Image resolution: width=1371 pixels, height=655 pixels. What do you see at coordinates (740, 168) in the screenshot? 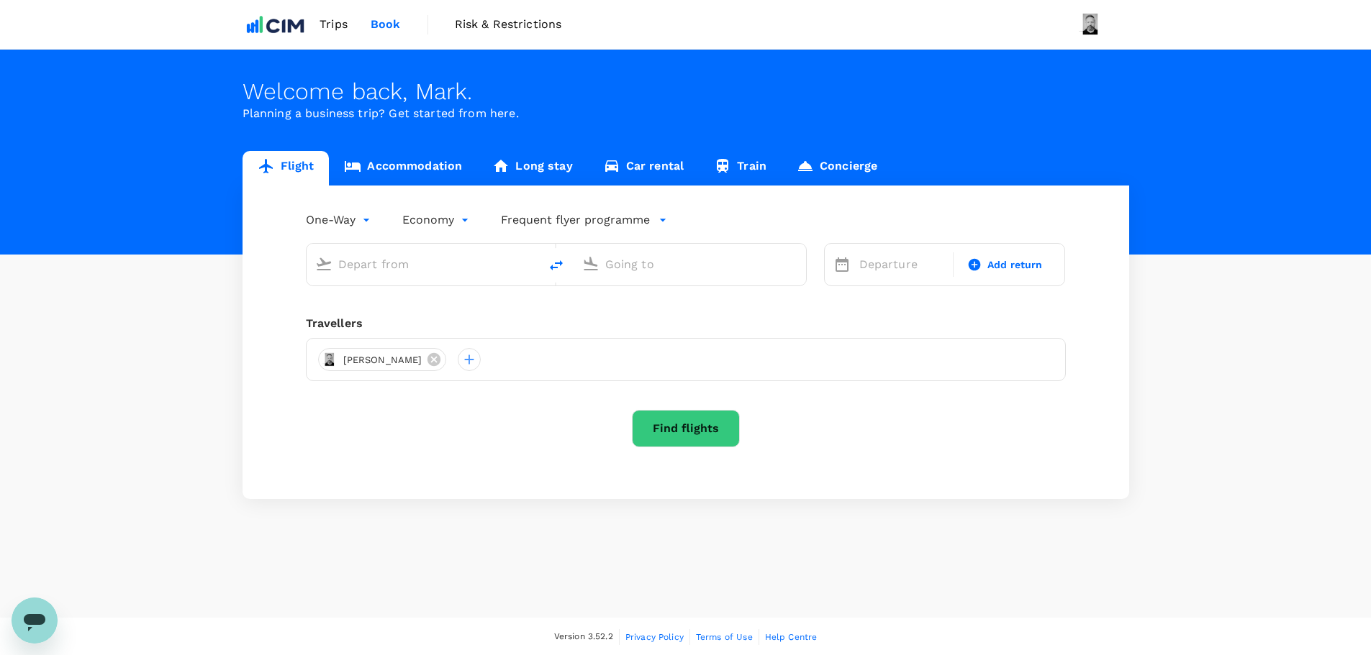
I see `a: Train` at bounding box center [740, 168].